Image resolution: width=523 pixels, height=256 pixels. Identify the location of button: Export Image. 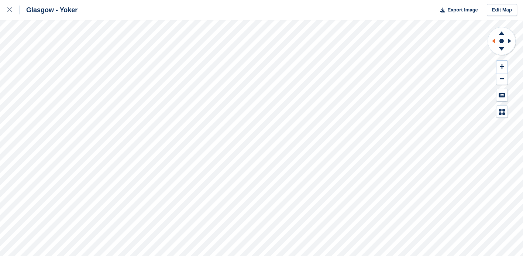
(457, 10).